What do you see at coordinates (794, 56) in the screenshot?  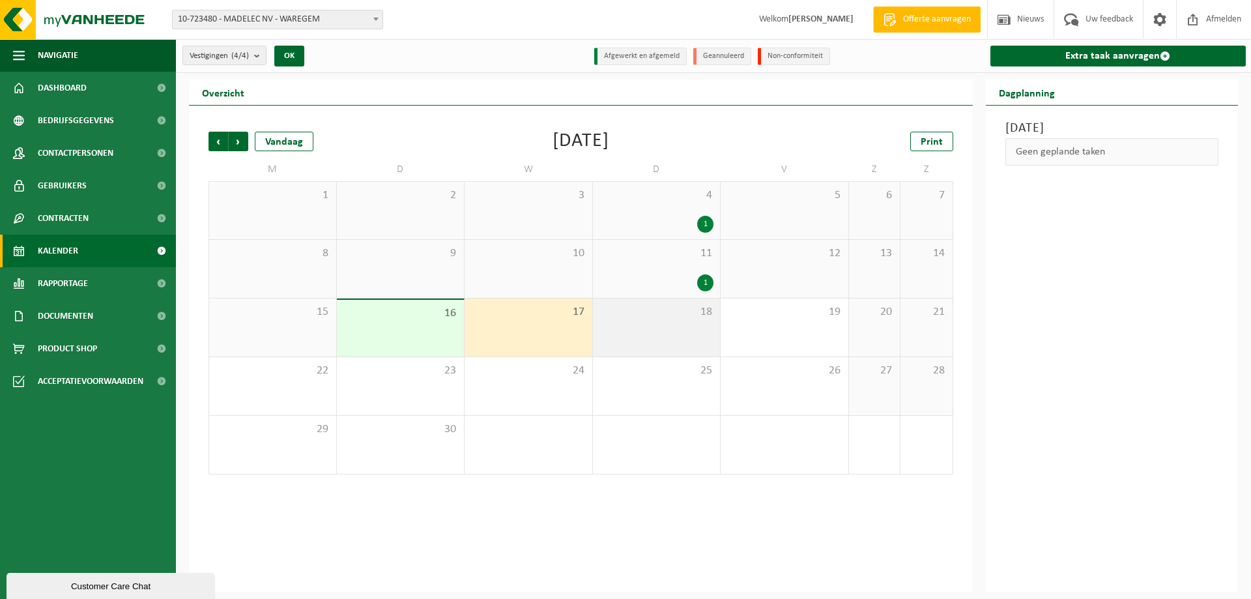 I see `li: Non-conformiteit` at bounding box center [794, 56].